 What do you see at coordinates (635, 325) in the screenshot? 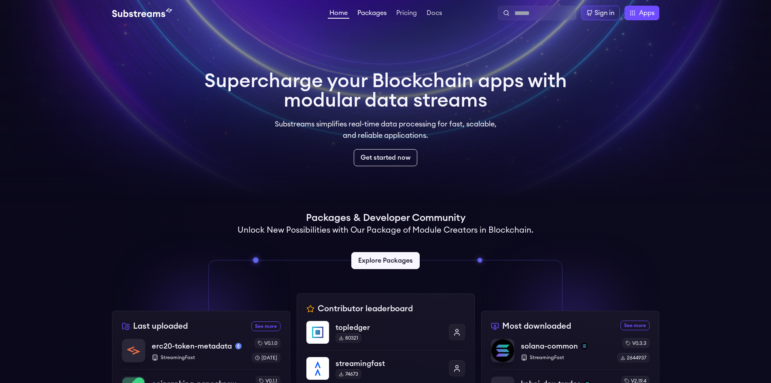
I see `a: See more most downloaded packages` at bounding box center [635, 325].